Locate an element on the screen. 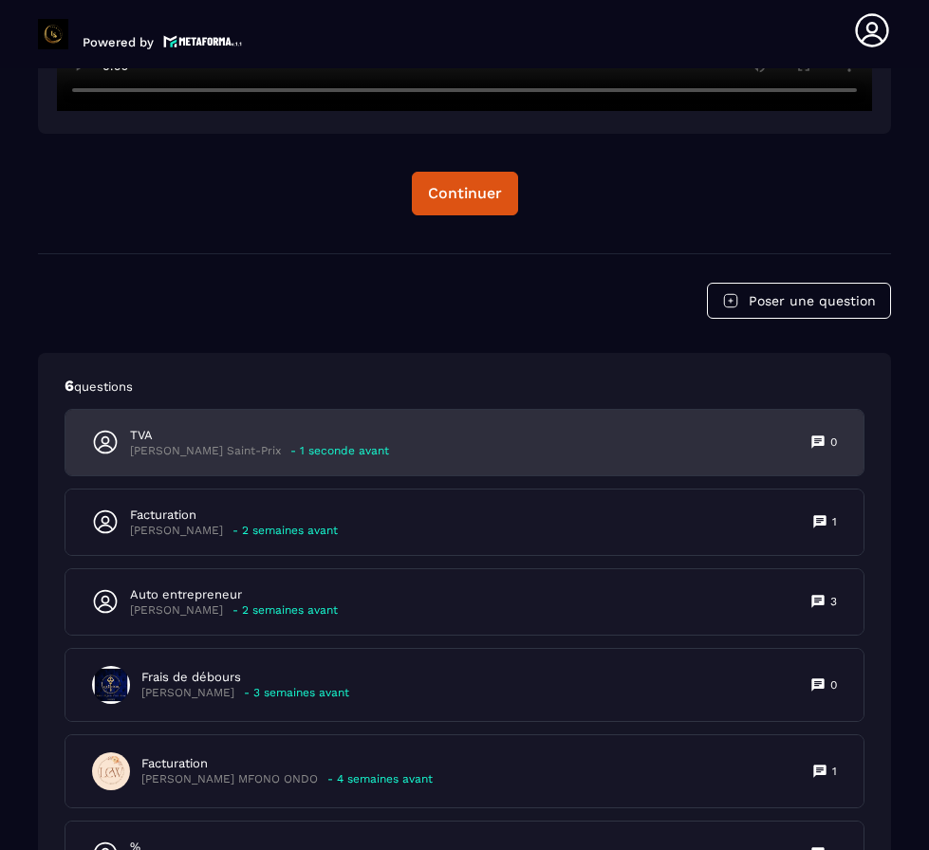 This screenshot has width=929, height=850. p: Powered by is located at coordinates (118, 42).